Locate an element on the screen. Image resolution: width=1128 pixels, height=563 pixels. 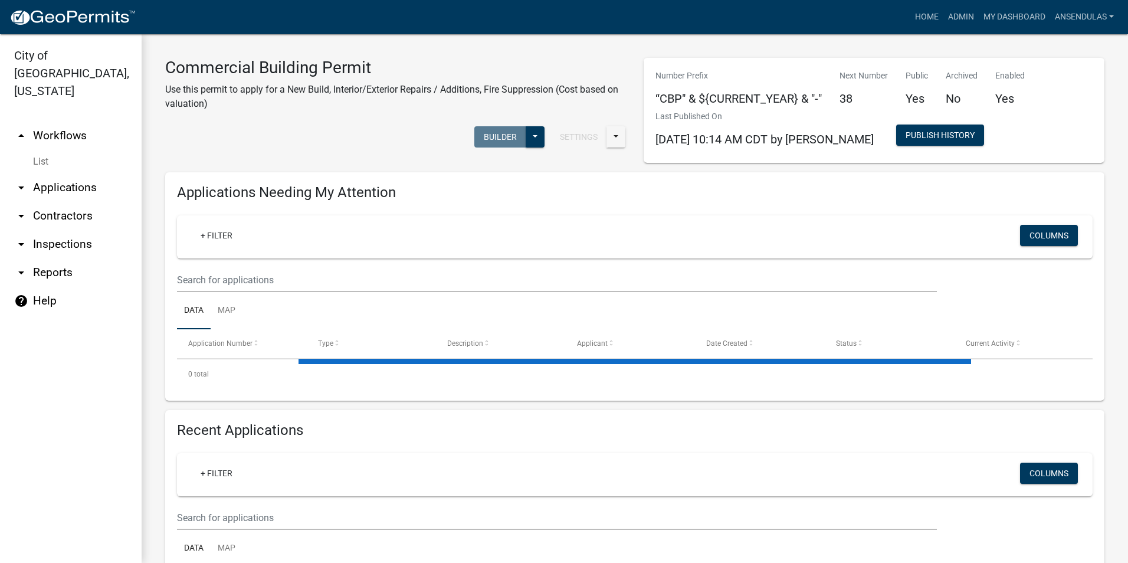
a: Home is located at coordinates (927, 17).